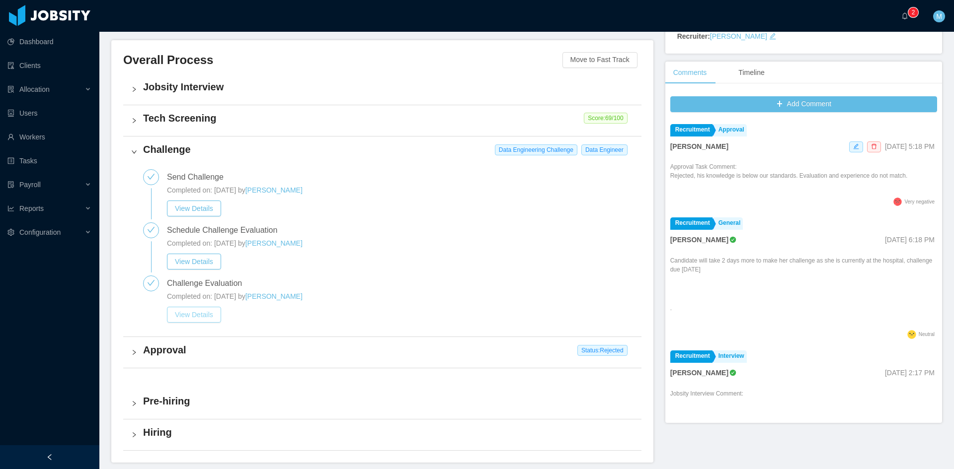 The image size is (954, 469). Describe the element at coordinates (199, 177) in the screenshot. I see `div: Send Challenge` at that location.